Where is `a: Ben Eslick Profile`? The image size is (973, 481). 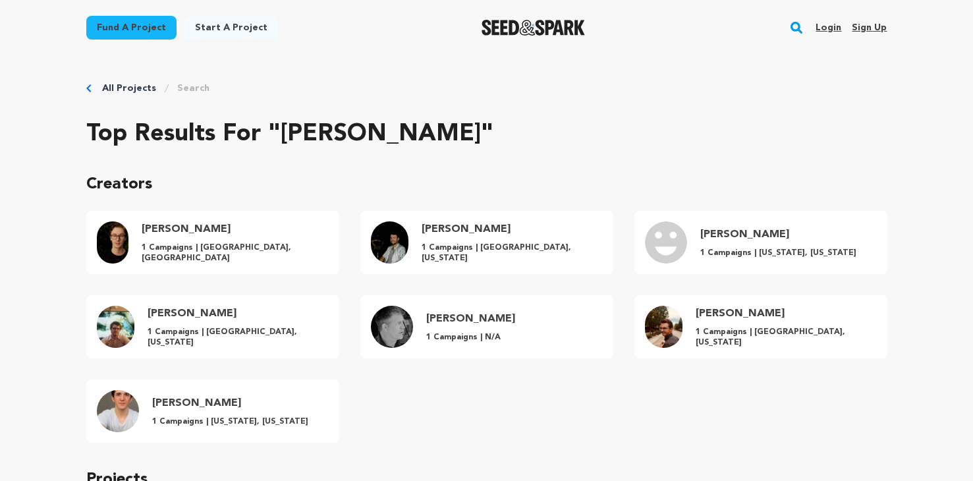
a: Ben Eslick Profile is located at coordinates (213, 327).